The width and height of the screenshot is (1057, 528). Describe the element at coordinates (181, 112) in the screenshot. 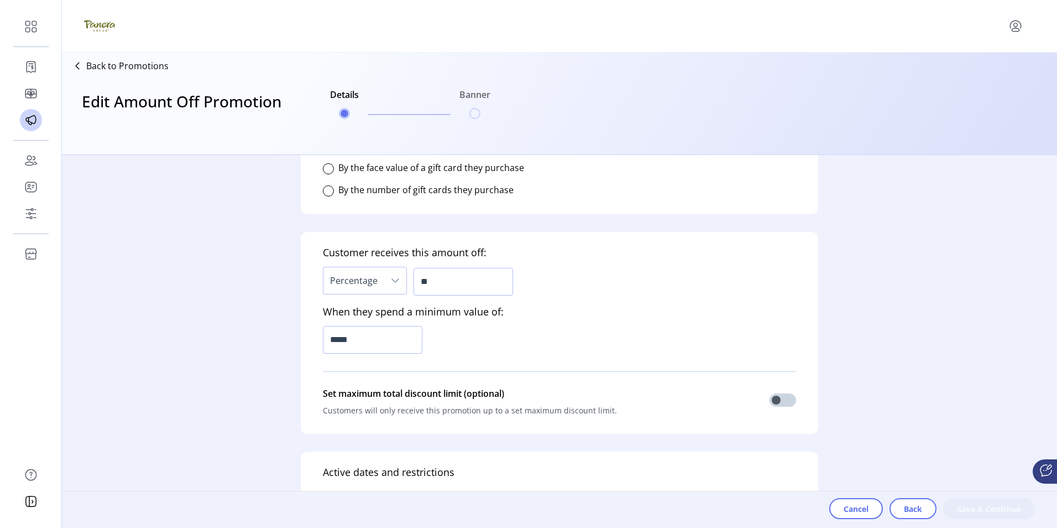

I see `h3: Edit Amount Off Promotion` at that location.